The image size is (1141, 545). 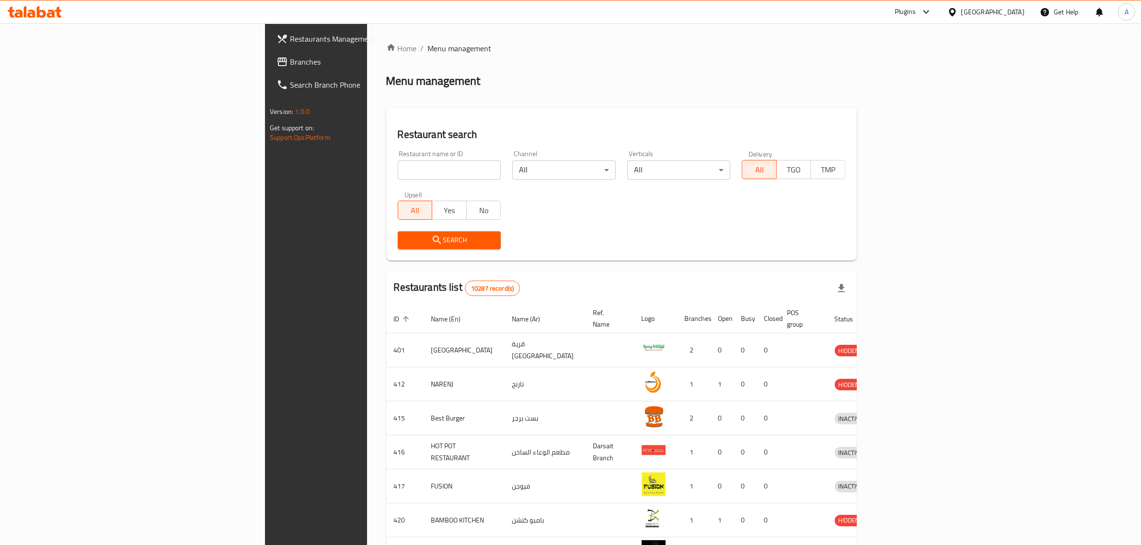 I want to click on td: HOT POT RESTAURANT, so click(x=464, y=452).